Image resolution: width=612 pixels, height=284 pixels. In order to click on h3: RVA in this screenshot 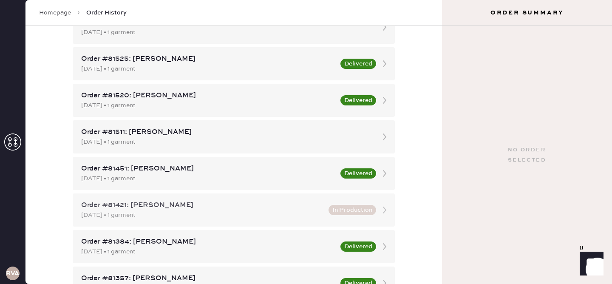, I will do `click(12, 273)`.